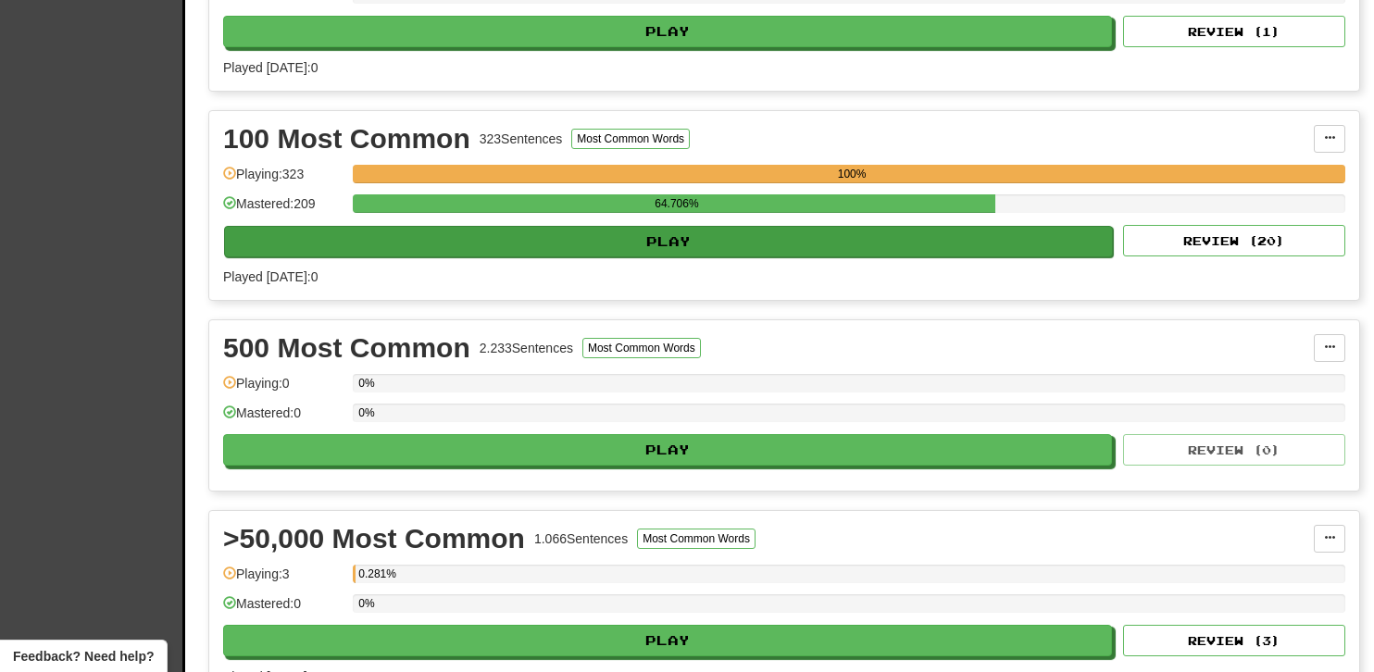  What do you see at coordinates (346, 348) in the screenshot?
I see `div: 500 Most Common` at bounding box center [346, 348].